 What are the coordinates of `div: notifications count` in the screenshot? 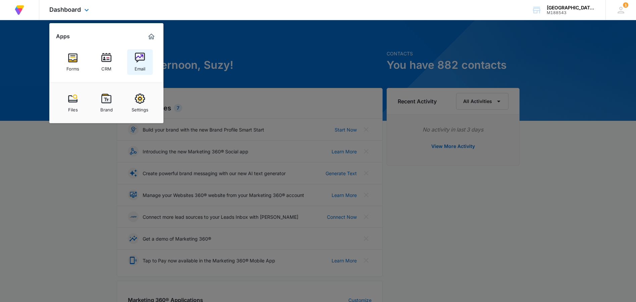 It's located at (626, 5).